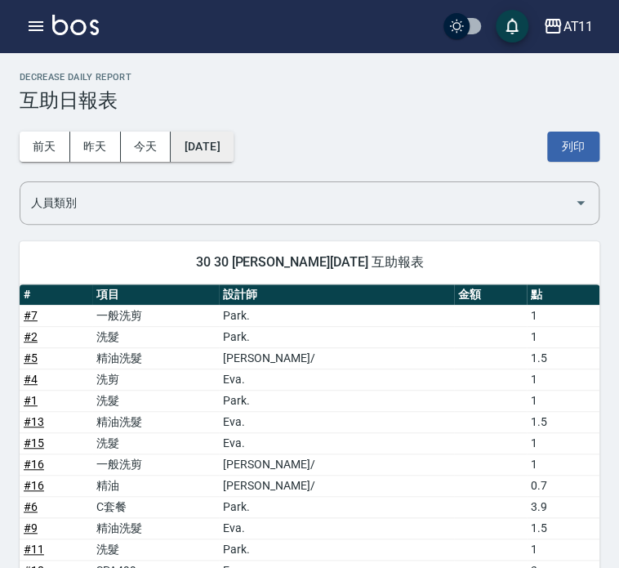  Describe the element at coordinates (155, 506) in the screenshot. I see `td: C套餐` at that location.